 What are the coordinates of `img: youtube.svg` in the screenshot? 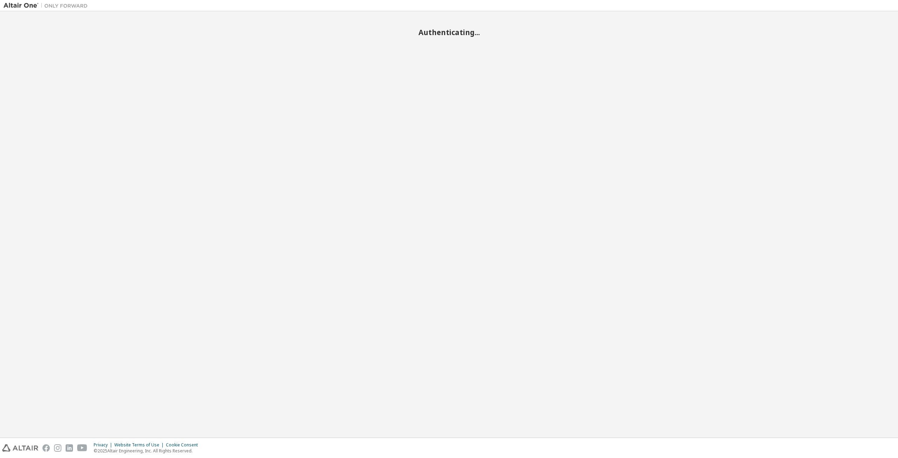 It's located at (82, 447).